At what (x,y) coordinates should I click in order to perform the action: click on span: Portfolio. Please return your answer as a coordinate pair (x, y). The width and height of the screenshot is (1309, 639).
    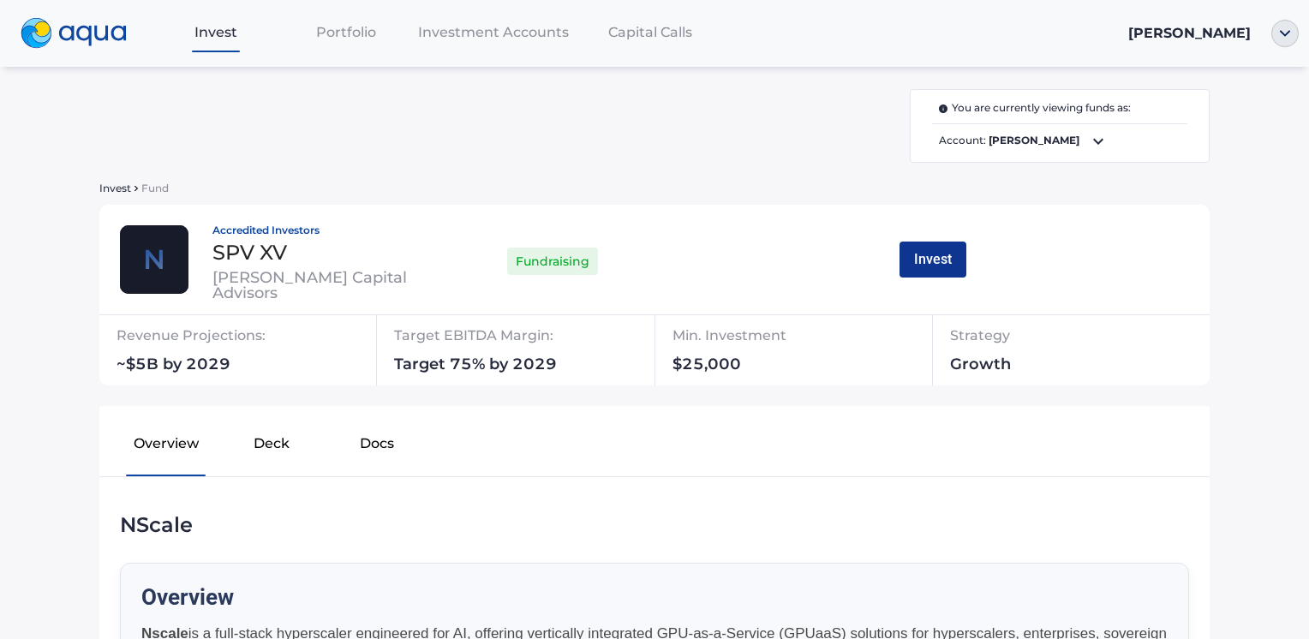
    Looking at the image, I should click on (346, 32).